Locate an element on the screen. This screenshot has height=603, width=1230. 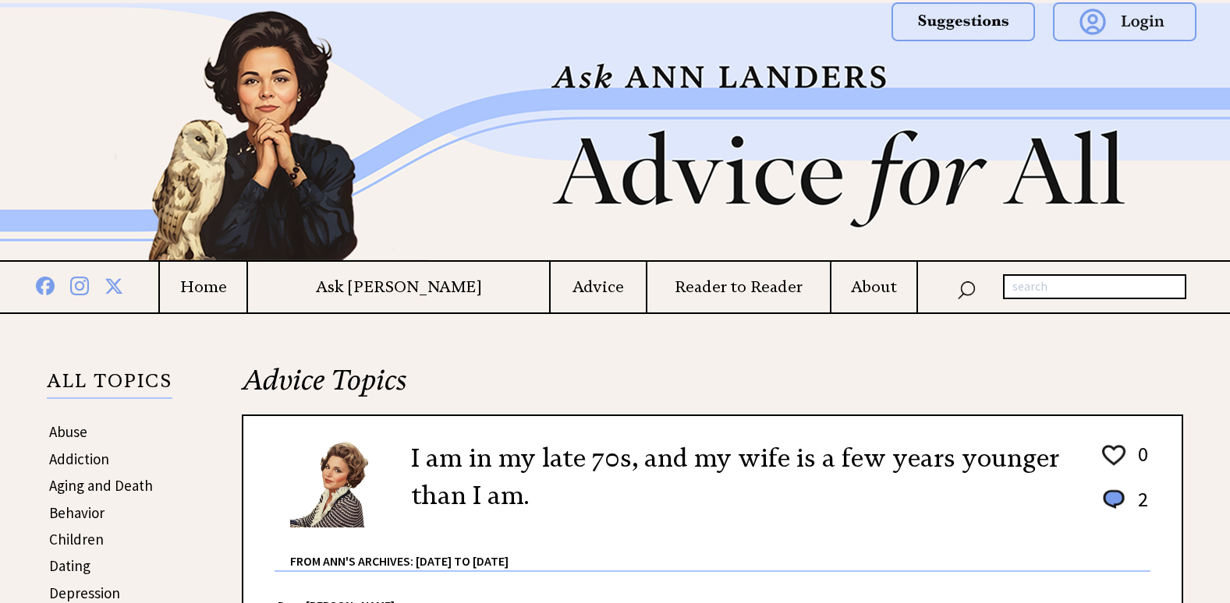
a: Reader to Reader is located at coordinates (738, 287).